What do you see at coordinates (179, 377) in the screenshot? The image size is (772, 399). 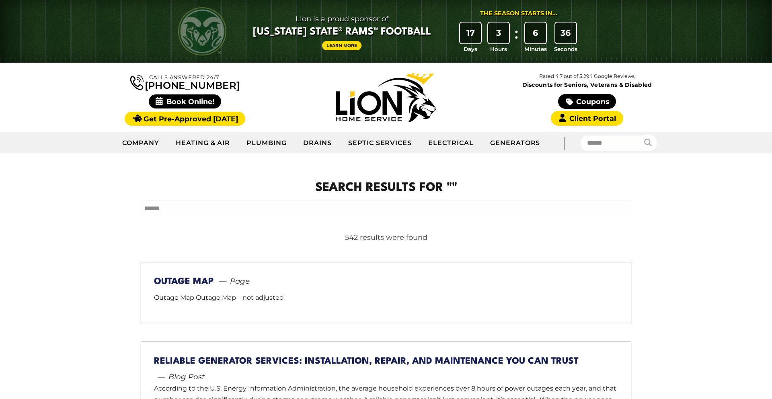 I see `span: Blog Post` at bounding box center [179, 377].